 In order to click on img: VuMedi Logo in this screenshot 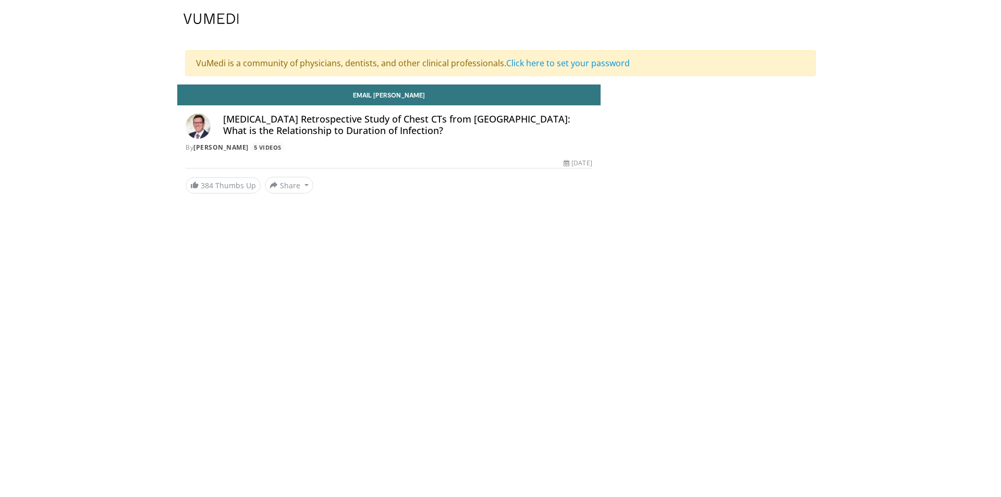, I will do `click(211, 19)`.